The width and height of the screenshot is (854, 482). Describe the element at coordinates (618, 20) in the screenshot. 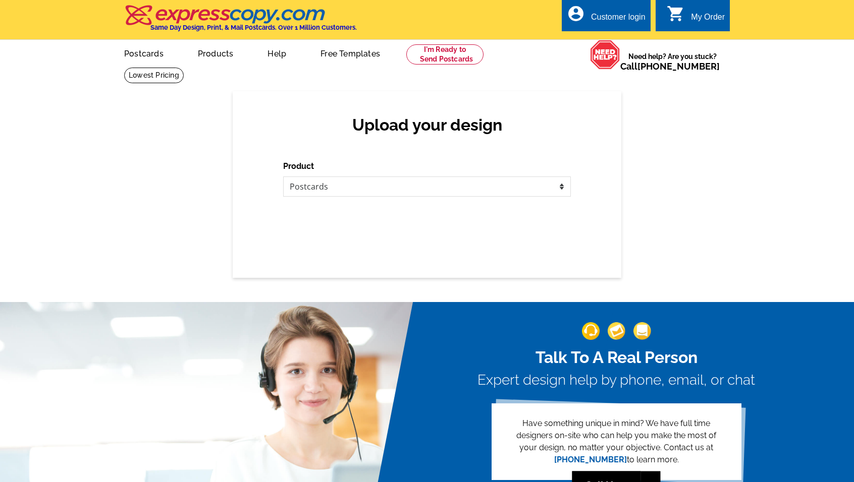

I see `div: Customer login` at that location.